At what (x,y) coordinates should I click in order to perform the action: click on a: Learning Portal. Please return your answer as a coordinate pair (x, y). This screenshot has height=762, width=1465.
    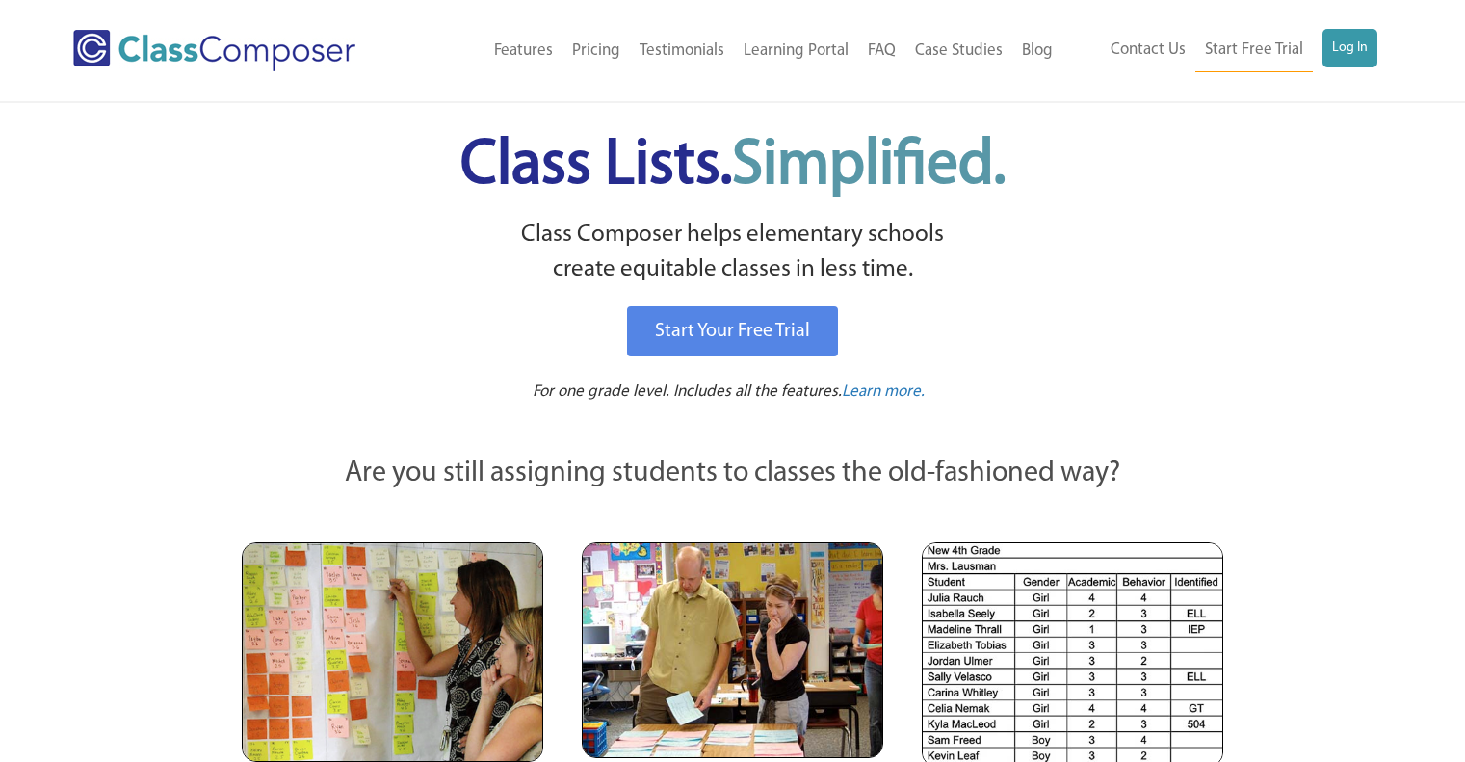
    Looking at the image, I should click on (796, 51).